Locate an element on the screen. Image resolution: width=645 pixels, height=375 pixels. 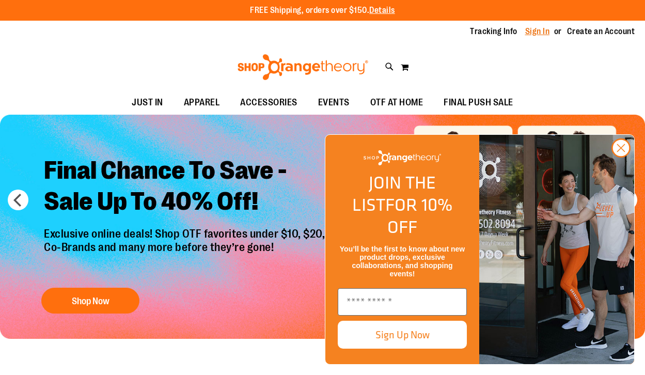
p: FREE Shipping, orders over $150. is located at coordinates (322, 10).